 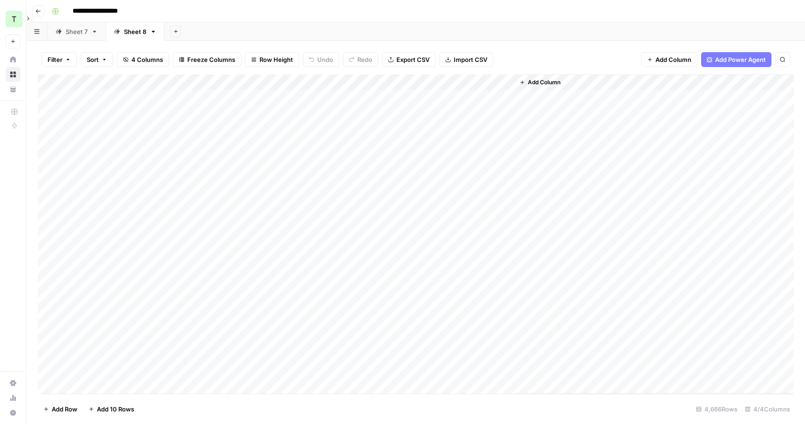 I want to click on button: Row Height, so click(x=272, y=60).